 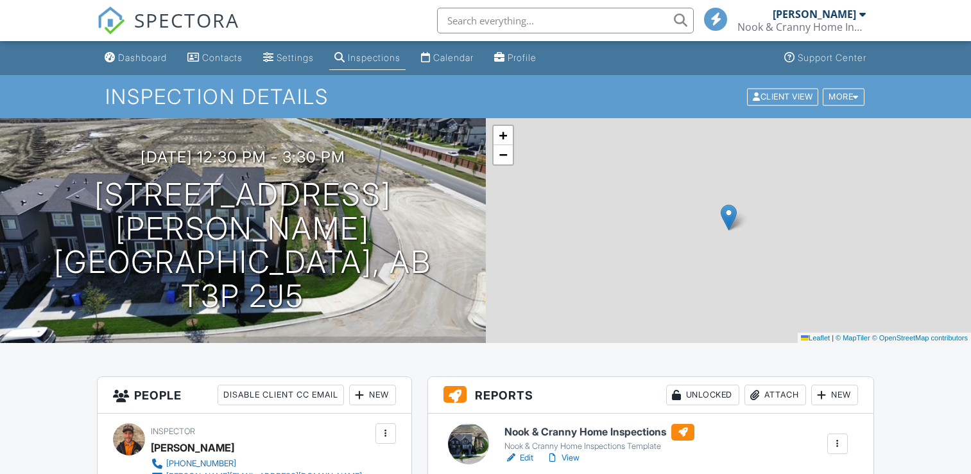 I want to click on a: Support Center, so click(x=825, y=58).